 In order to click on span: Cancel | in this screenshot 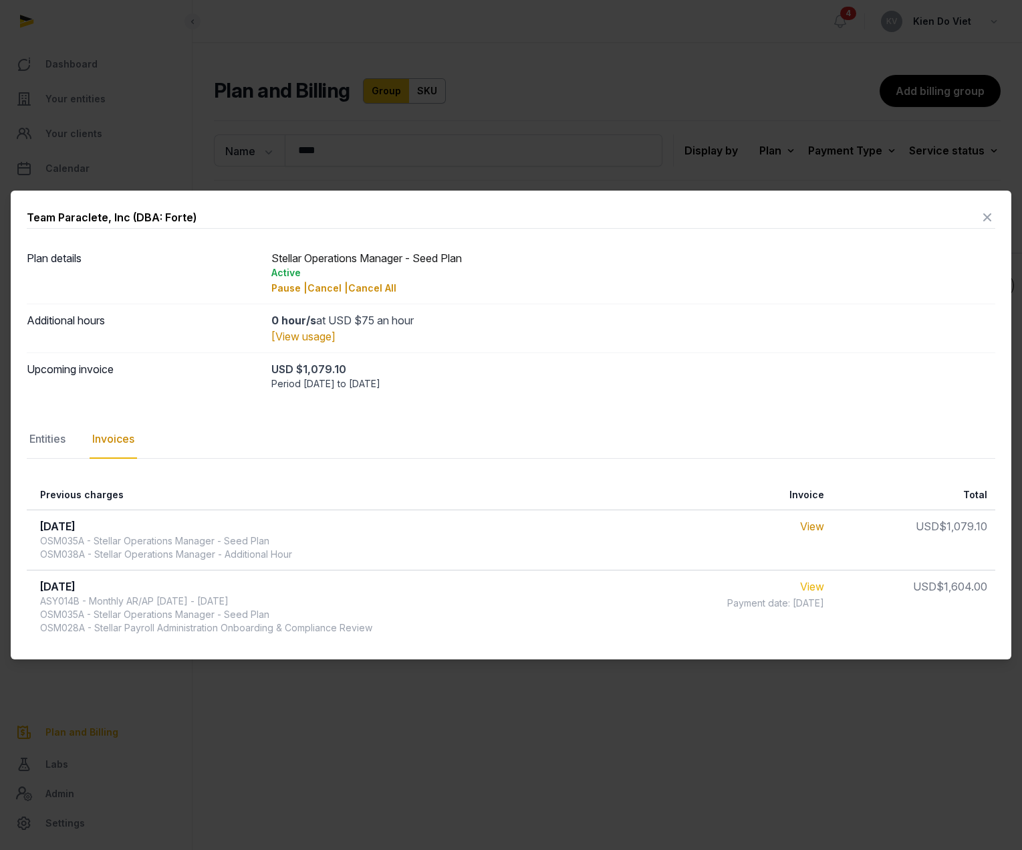, I will do `click(328, 287)`.